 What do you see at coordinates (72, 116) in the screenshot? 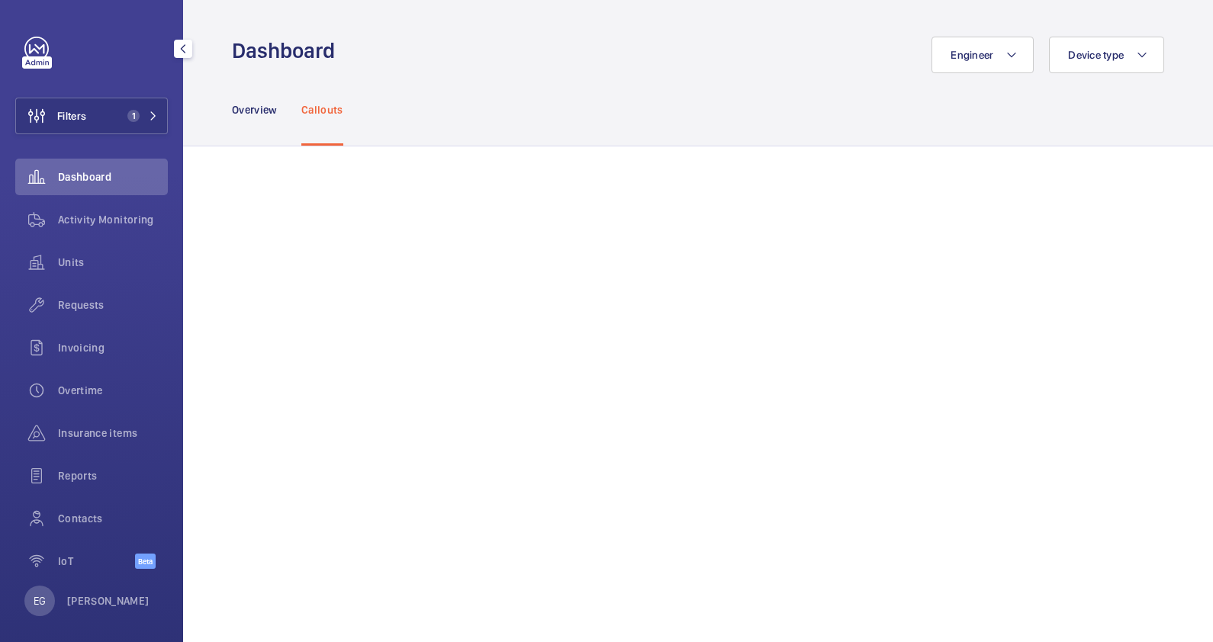
I see `span: Filters` at bounding box center [72, 116].